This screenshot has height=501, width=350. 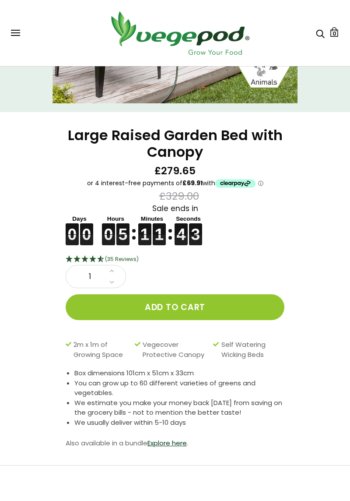 I want to click on span: Self Watering Wicking Beds, so click(x=251, y=349).